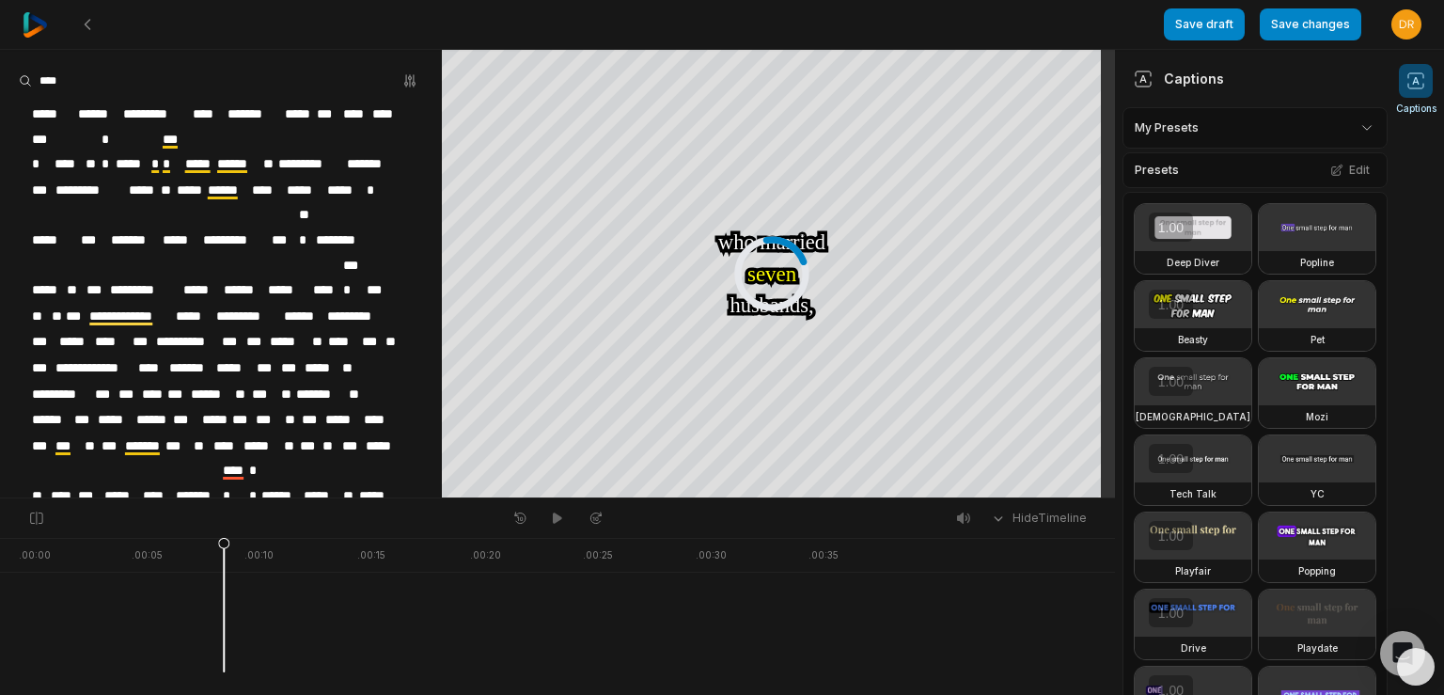 The width and height of the screenshot is (1444, 695). I want to click on h3: Drive, so click(1193, 648).